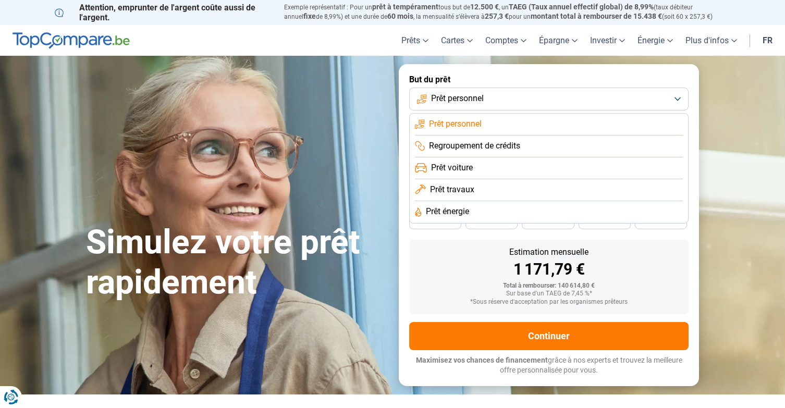  Describe the element at coordinates (607, 40) in the screenshot. I see `a: Investir` at that location.